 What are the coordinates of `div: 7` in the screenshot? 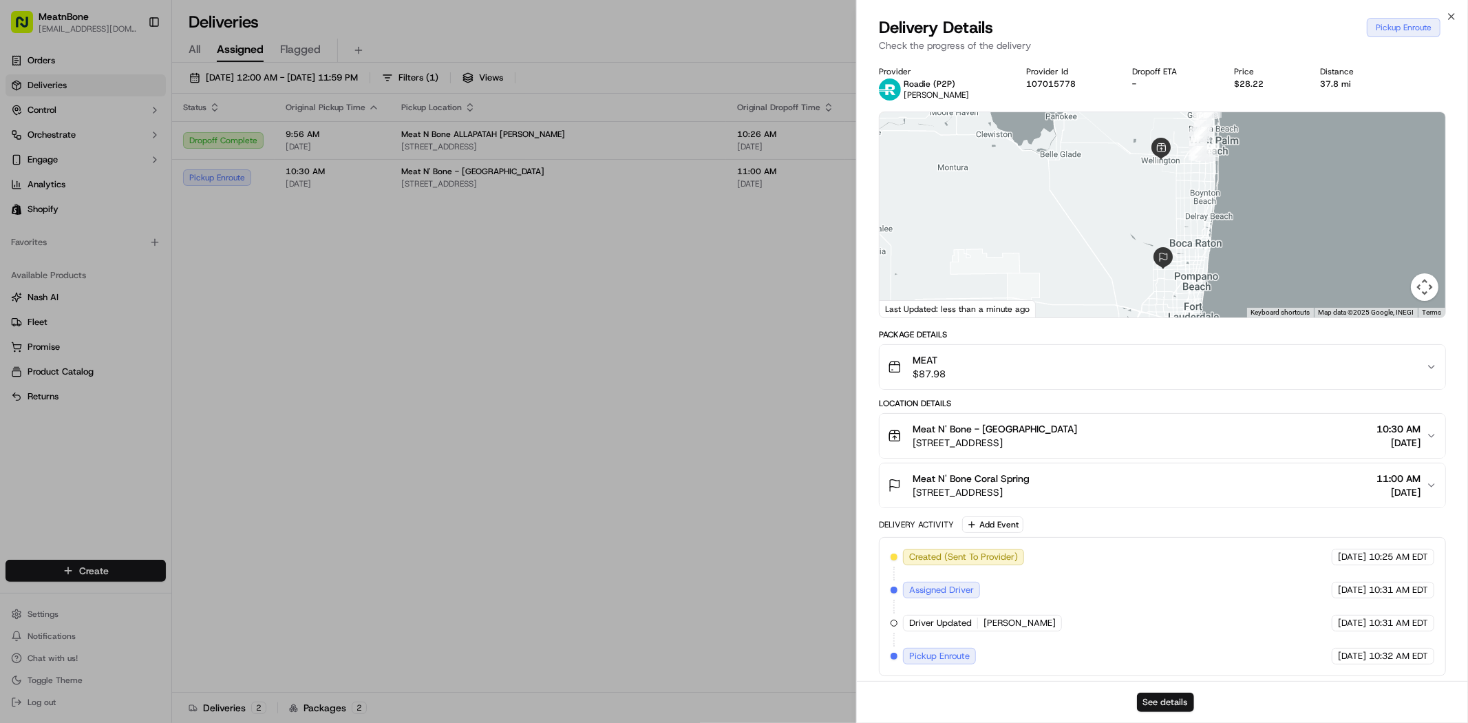 It's located at (1200, 133).